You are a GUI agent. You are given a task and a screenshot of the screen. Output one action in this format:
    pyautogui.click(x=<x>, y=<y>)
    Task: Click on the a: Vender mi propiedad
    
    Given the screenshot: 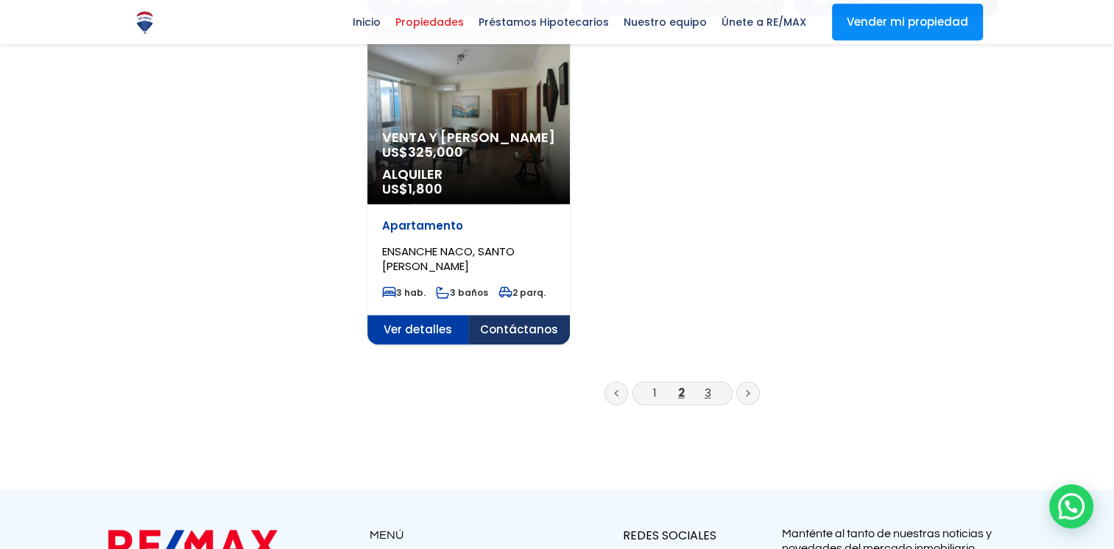 What is the action you would take?
    pyautogui.click(x=907, y=22)
    